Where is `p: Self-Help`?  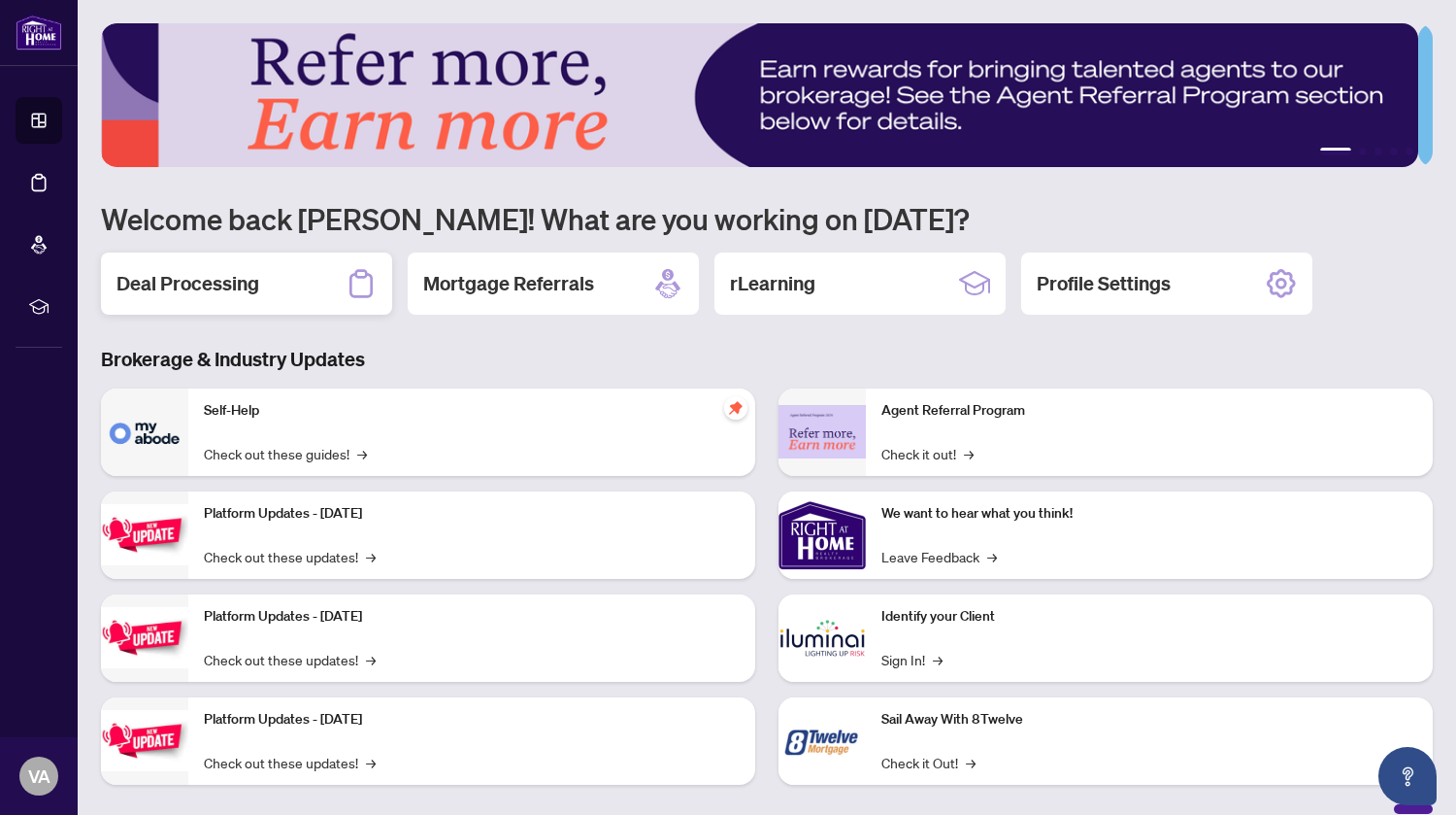
p: Self-Help is located at coordinates (472, 410).